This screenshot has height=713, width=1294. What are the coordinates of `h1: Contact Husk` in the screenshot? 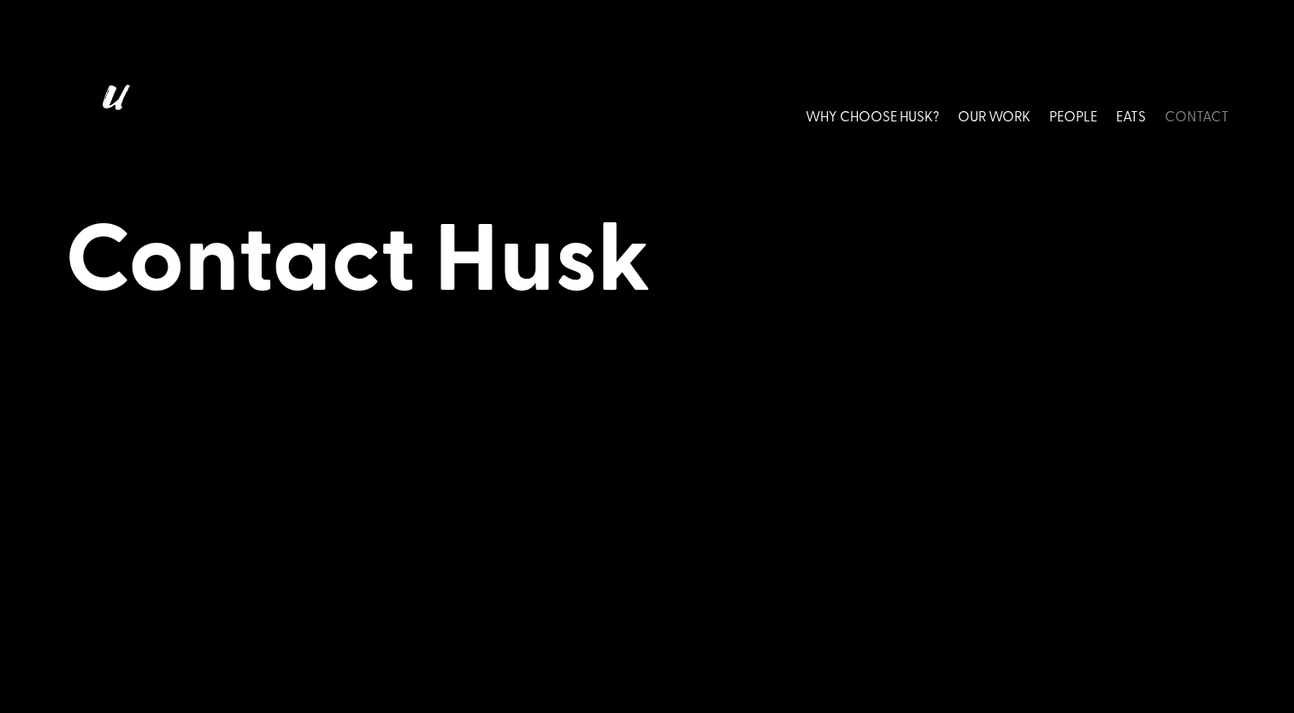 It's located at (647, 257).